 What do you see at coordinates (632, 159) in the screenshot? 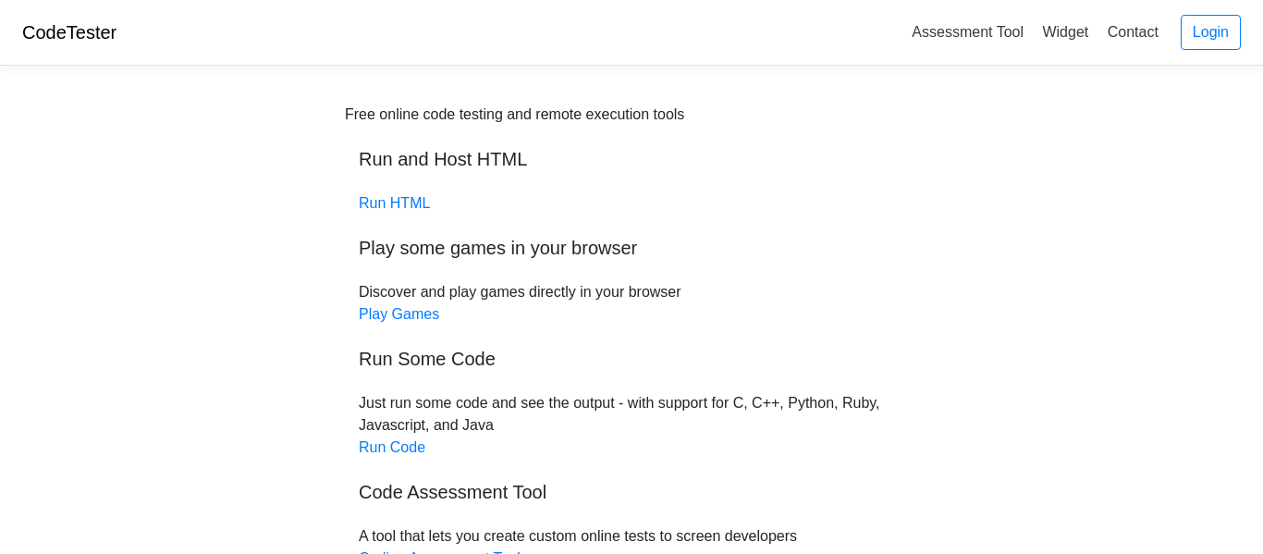
I see `h5: Run and Host HTML` at bounding box center [632, 159].